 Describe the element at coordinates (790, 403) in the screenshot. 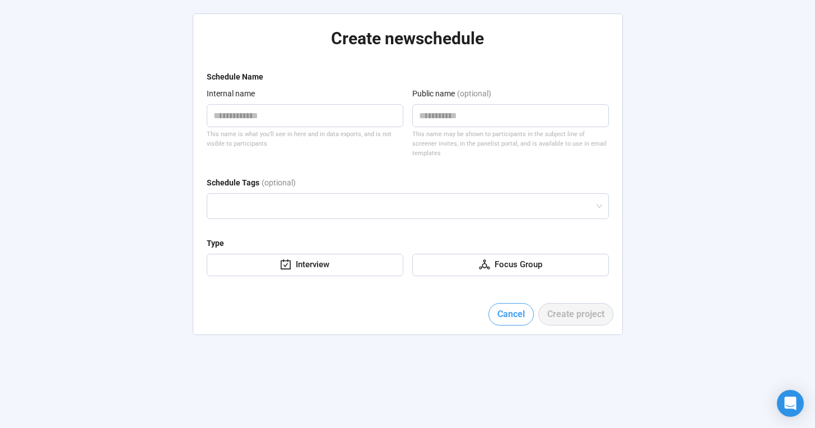

I see `div: Open Intercom Messenger` at that location.